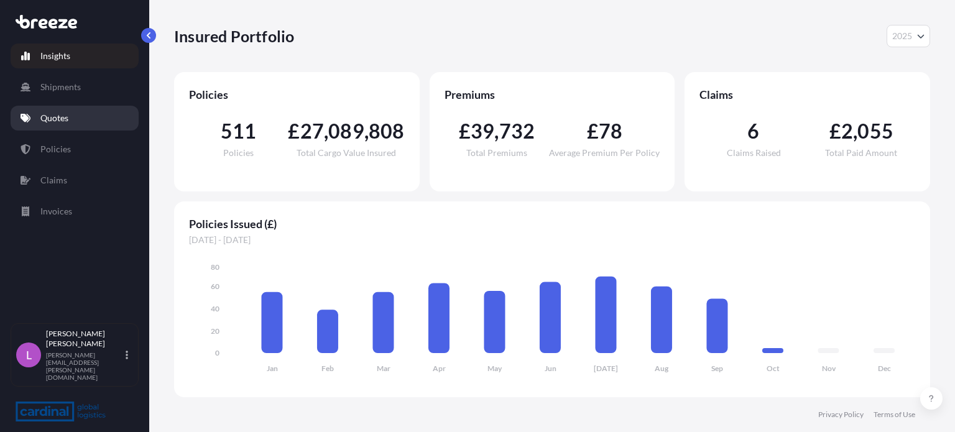 This screenshot has width=955, height=432. I want to click on span: Average Premium Per Policy, so click(604, 153).